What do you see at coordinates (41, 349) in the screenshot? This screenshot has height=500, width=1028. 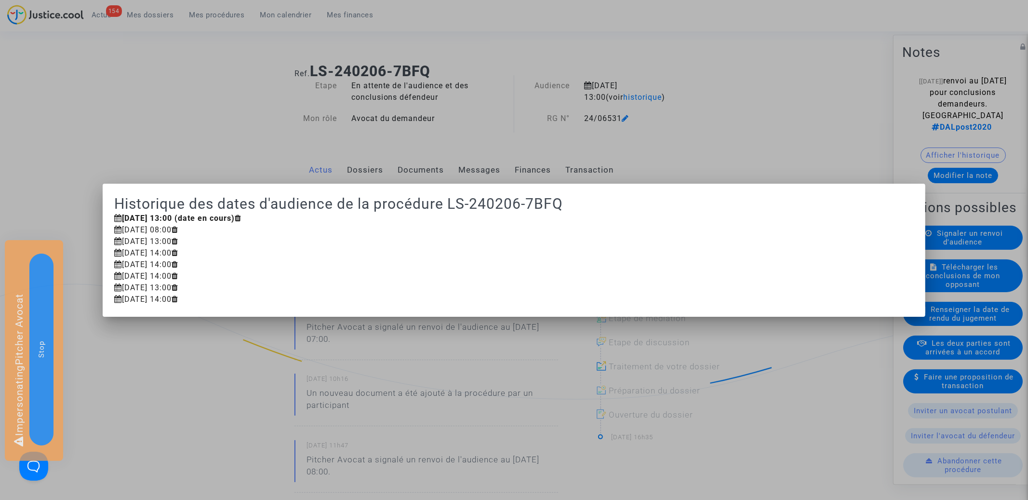 I see `span: Stop` at bounding box center [41, 349].